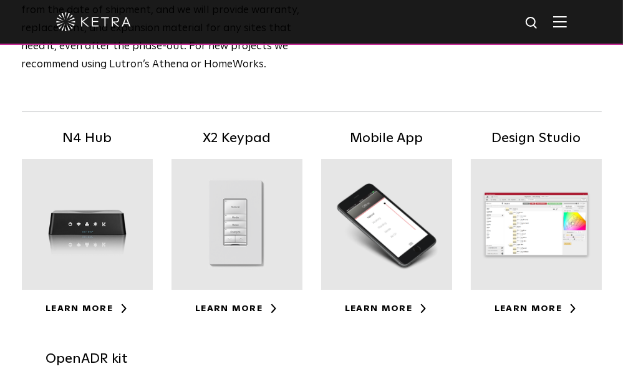  What do you see at coordinates (536, 138) in the screenshot?
I see `h5: Design Studio` at bounding box center [536, 138].